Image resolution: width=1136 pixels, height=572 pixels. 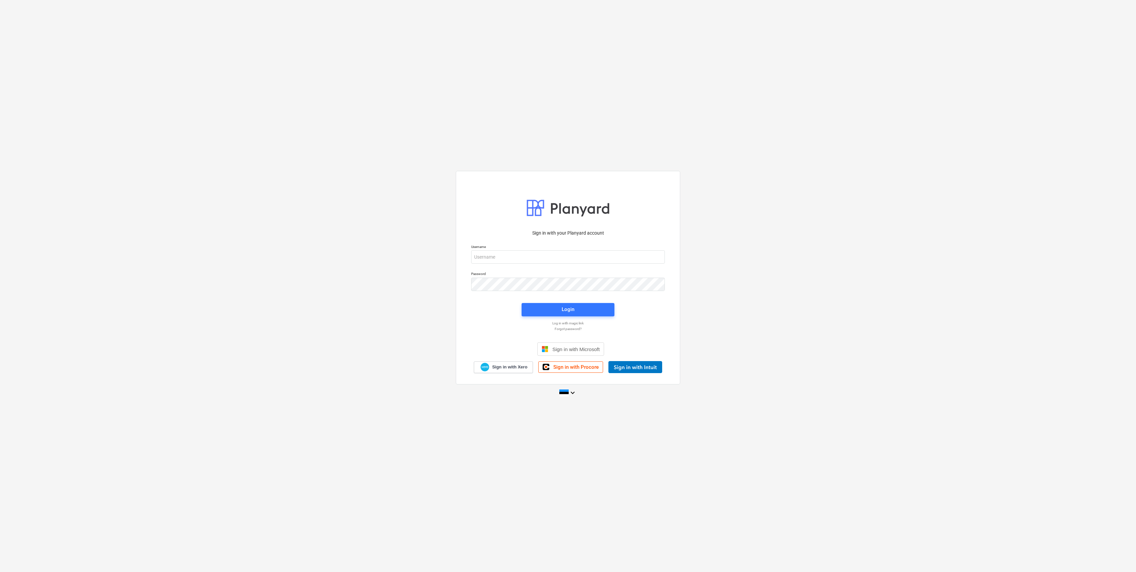 I want to click on a: Sign in with Xero, so click(x=503, y=367).